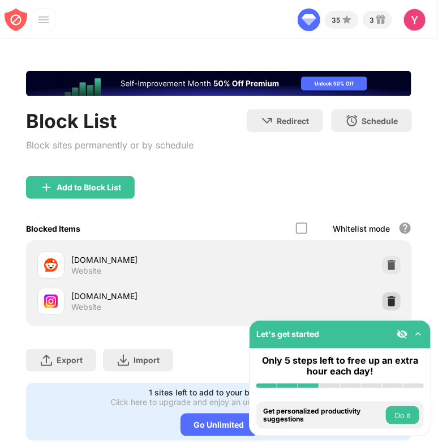 This screenshot has width=438, height=443. What do you see at coordinates (288, 334) in the screenshot?
I see `div: Let's get started` at bounding box center [288, 334].